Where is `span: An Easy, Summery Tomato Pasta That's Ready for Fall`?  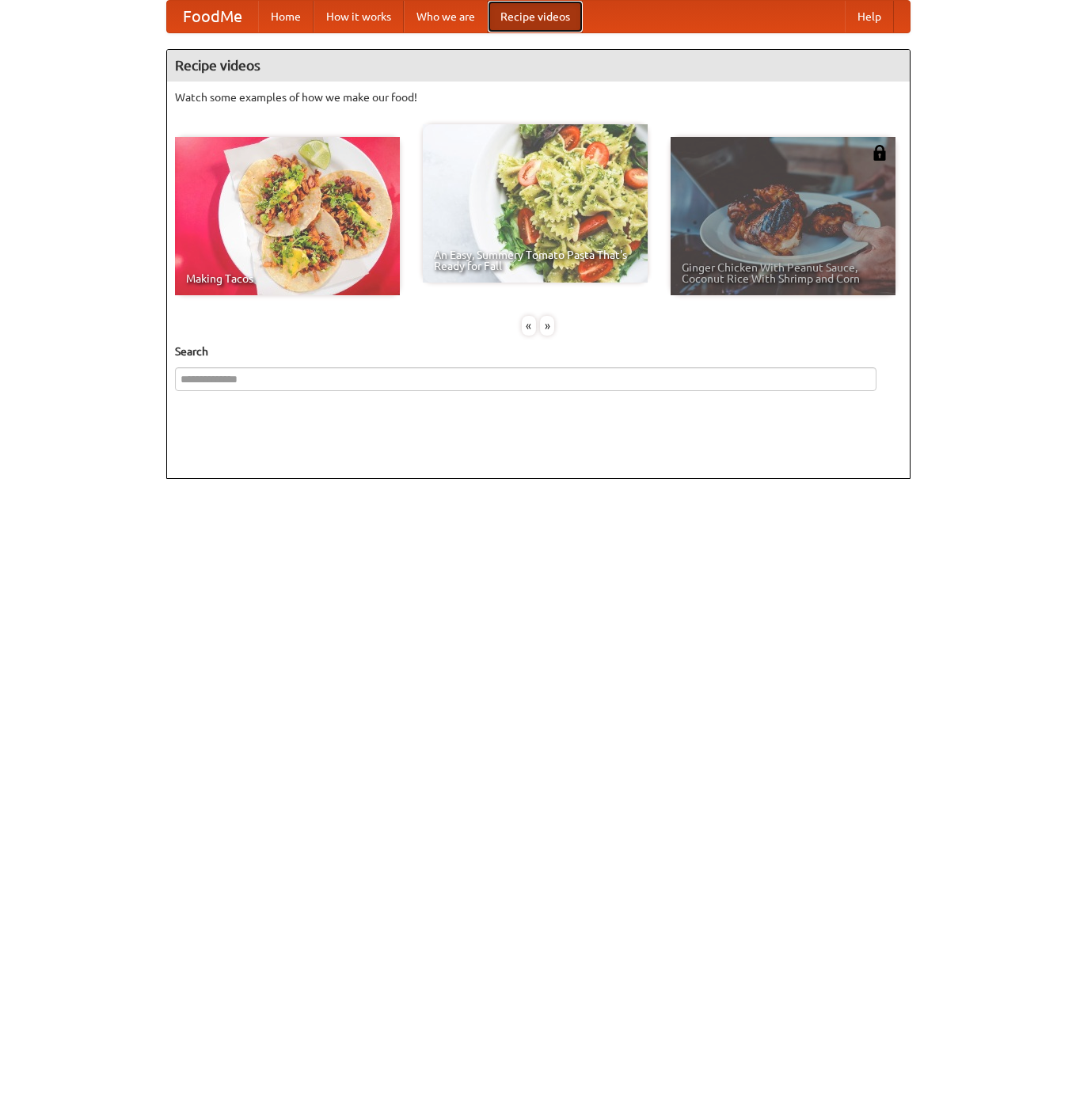
span: An Easy, Summery Tomato Pasta That's Ready for Fall is located at coordinates (535, 260).